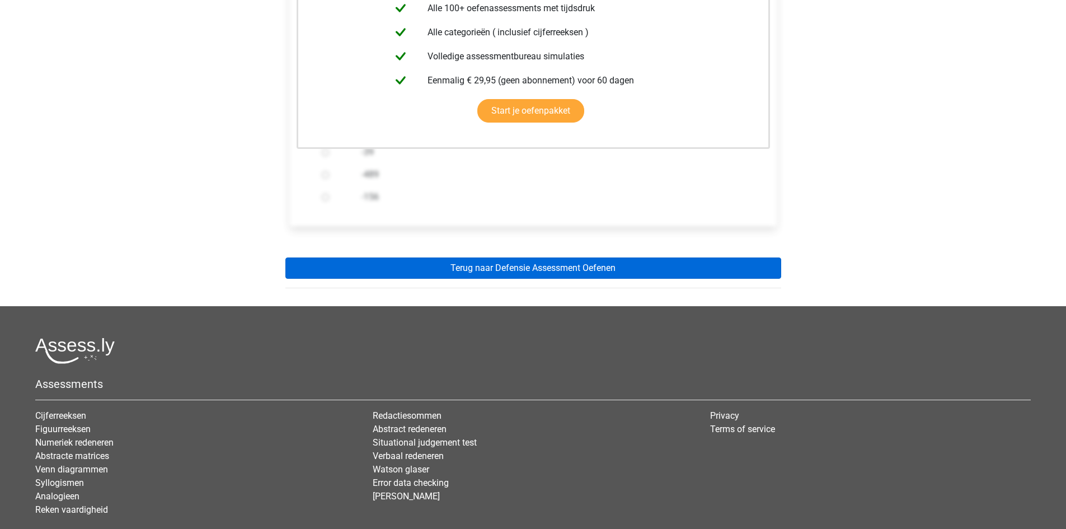  Describe the element at coordinates (551, 197) in the screenshot. I see `label: -156` at that location.